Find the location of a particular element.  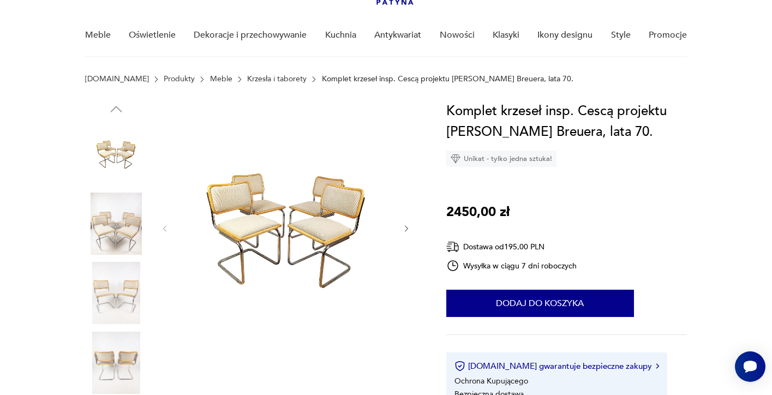

div: Unikat - tylko jedna sztuka! is located at coordinates (501, 159).